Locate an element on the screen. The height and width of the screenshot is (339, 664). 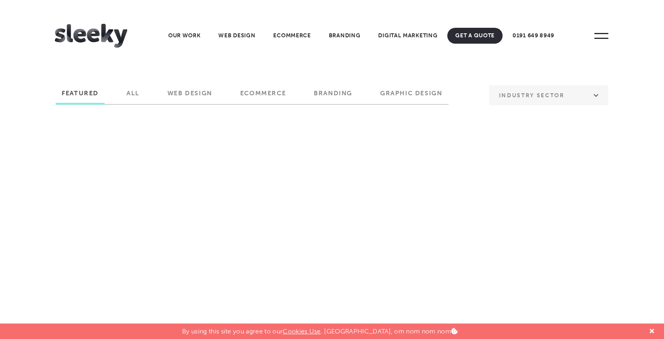
a: Get A Quote is located at coordinates (474, 36).